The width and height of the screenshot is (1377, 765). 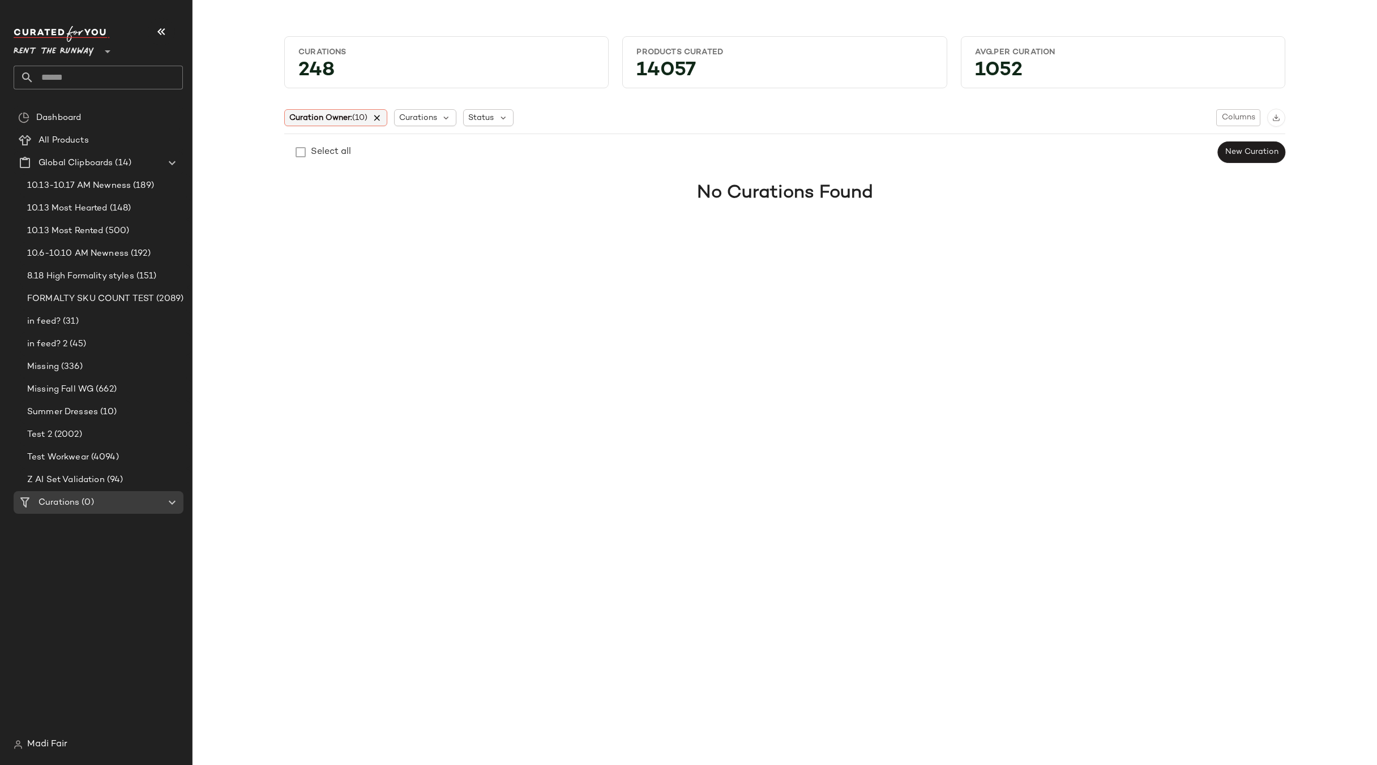 I want to click on div: Avg.per Curation, so click(x=1122, y=52).